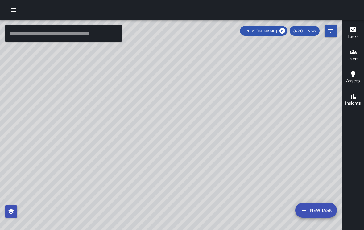 The image size is (364, 230). I want to click on h6: Tasks, so click(353, 37).